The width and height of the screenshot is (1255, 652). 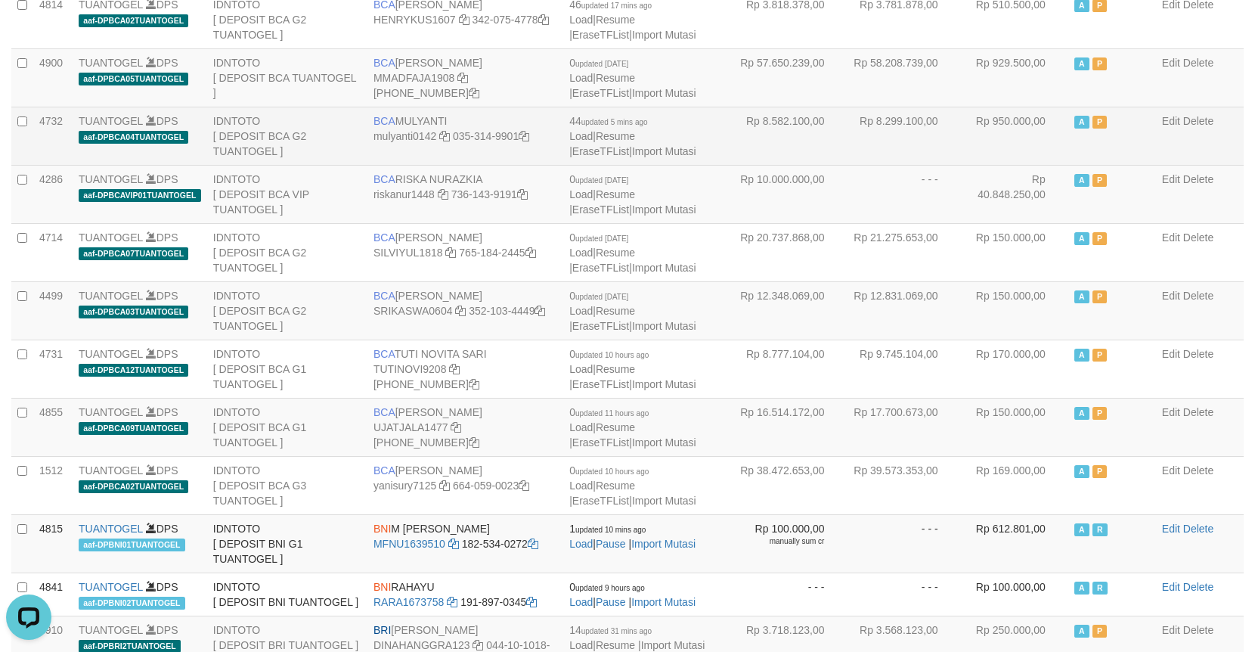 What do you see at coordinates (610, 529) in the screenshot?
I see `span: updated 10 mins ago` at bounding box center [610, 529].